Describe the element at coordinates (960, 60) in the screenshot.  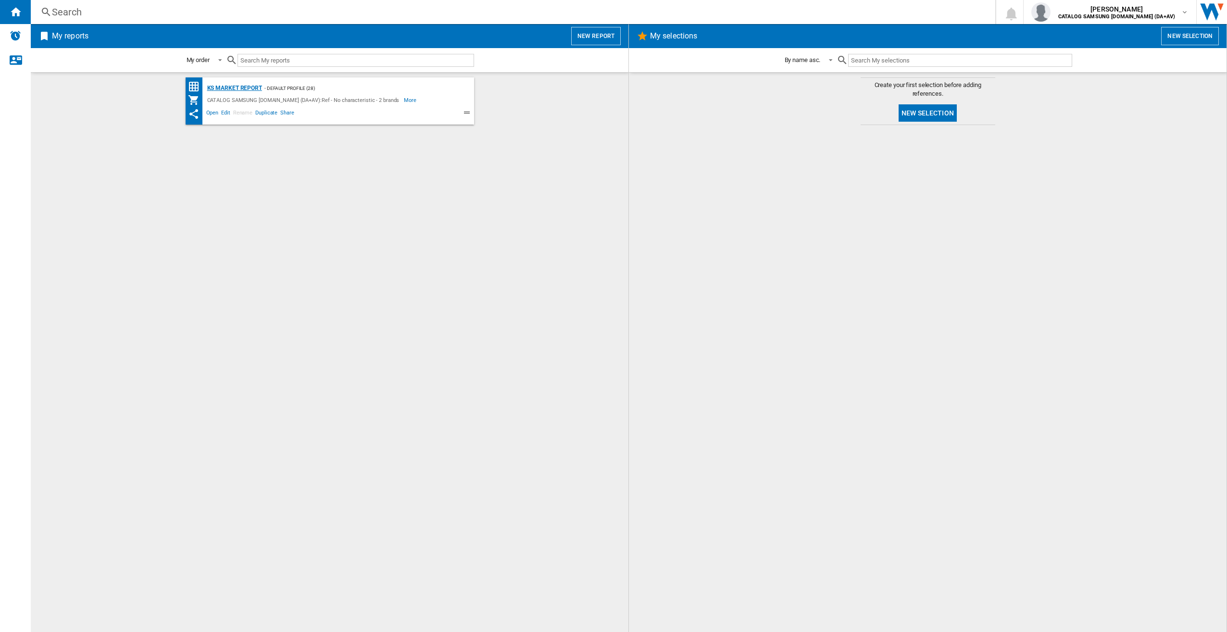
I see `input: Search My selections` at that location.